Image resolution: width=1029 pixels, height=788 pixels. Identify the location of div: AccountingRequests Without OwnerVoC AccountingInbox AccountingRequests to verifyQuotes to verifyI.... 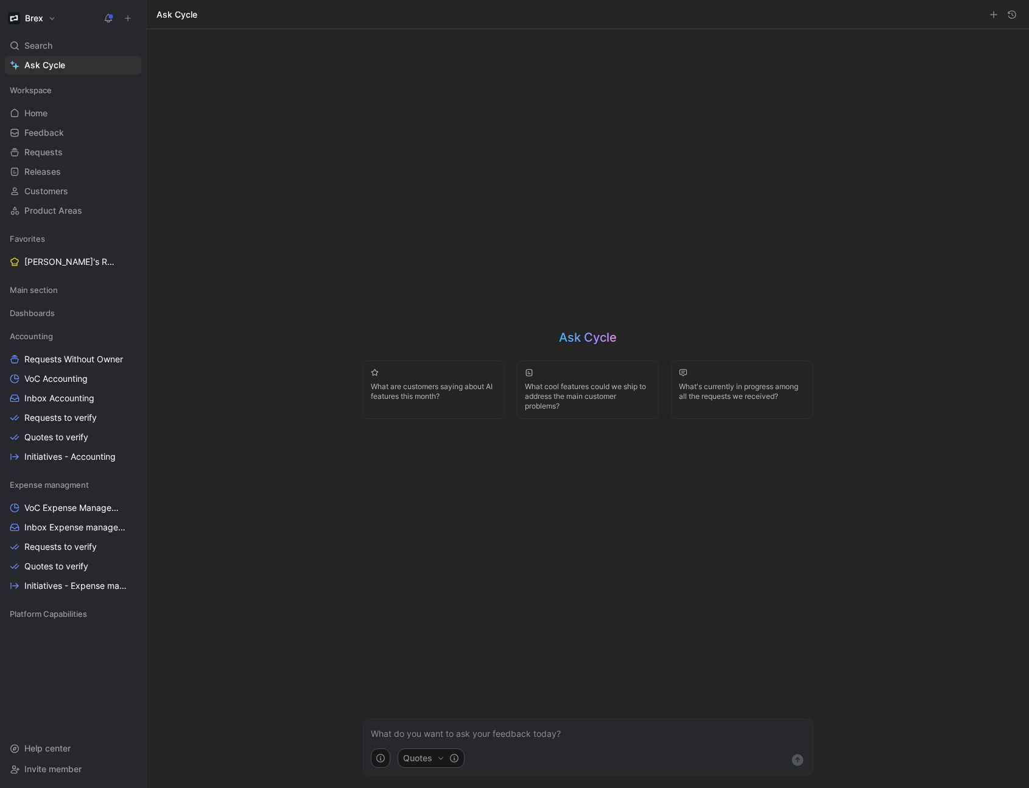
(73, 396).